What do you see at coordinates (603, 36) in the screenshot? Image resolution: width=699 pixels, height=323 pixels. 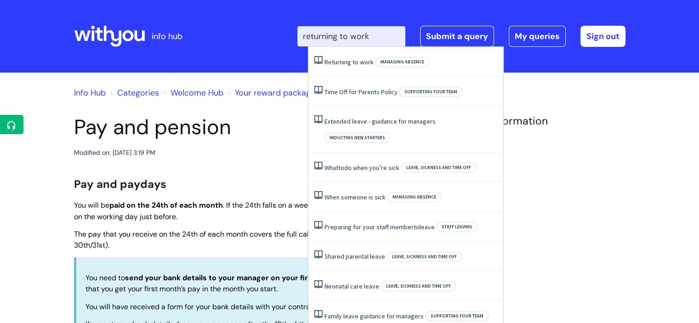 I see `a: Sign out` at bounding box center [603, 36].